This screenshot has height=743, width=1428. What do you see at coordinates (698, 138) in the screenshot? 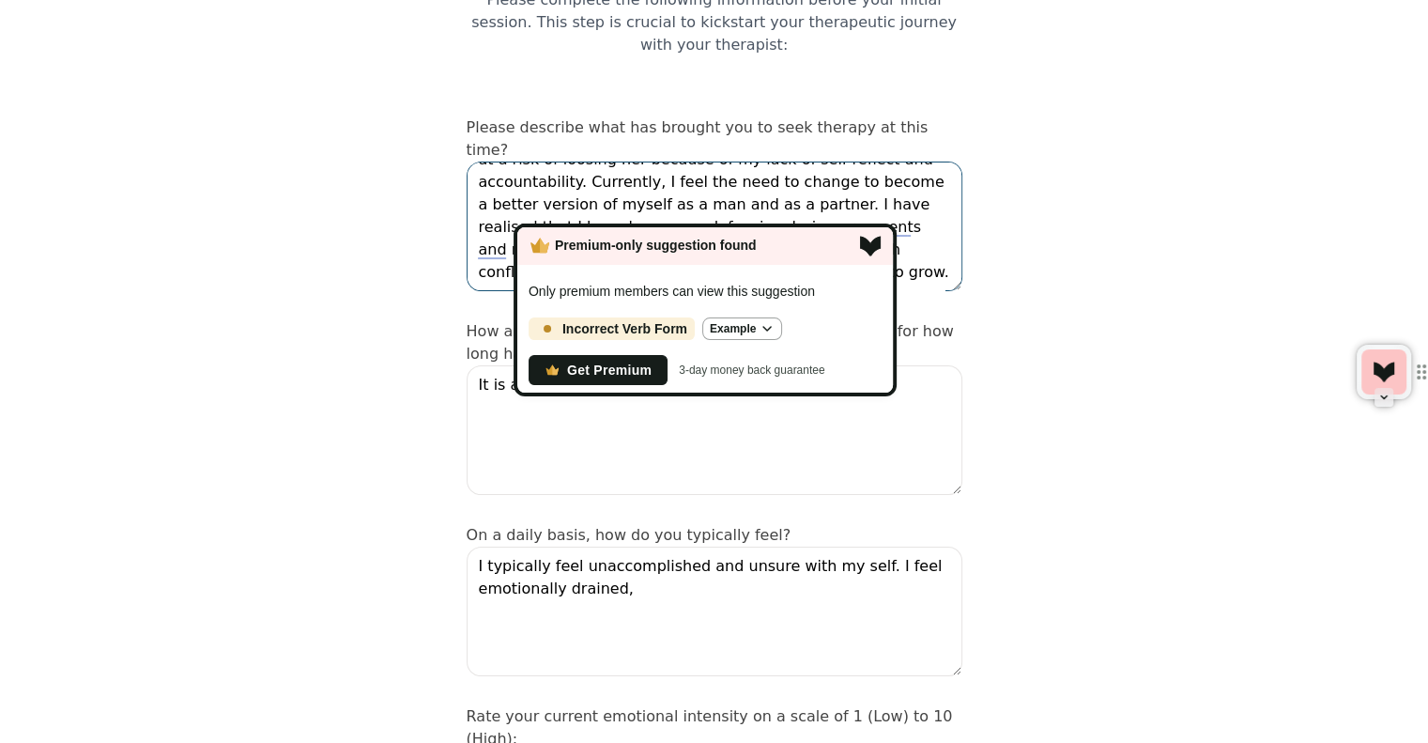
I see `label: Please describe what has brought you to seek therapy at this time?` at bounding box center [698, 138].